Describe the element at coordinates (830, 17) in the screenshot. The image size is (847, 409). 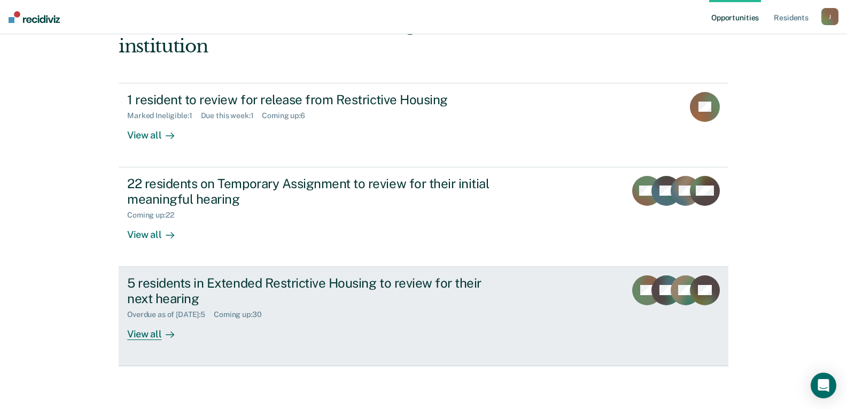
I see `button: J` at that location.